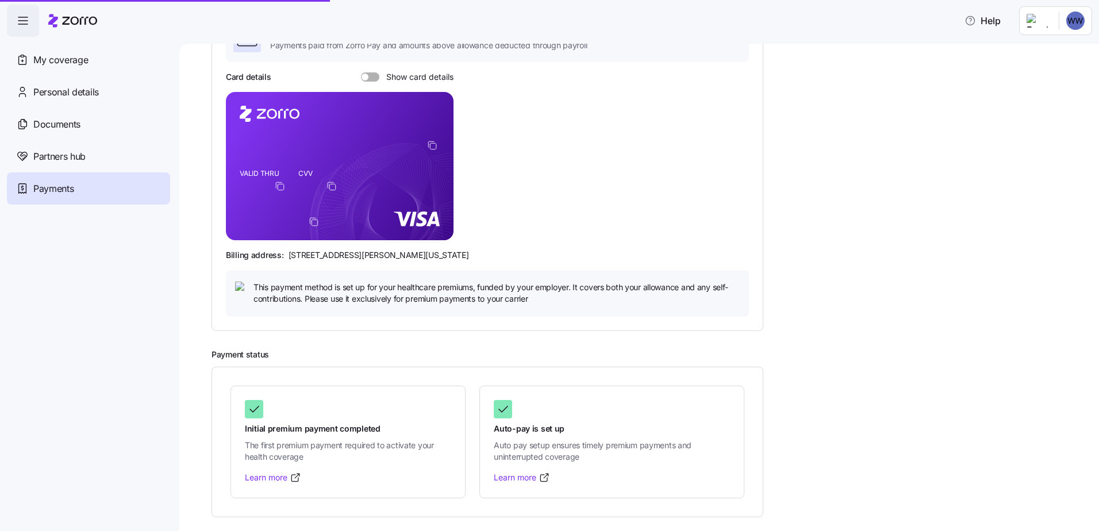 This screenshot has height=531, width=1099. What do you see at coordinates (612, 451) in the screenshot?
I see `span: Auto pay setup ensures timely premium payments and uninterrupted coverage` at bounding box center [612, 451].